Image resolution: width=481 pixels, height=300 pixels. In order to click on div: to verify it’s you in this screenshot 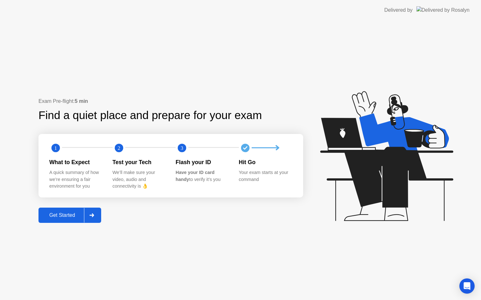, I will do `click(202, 176)`.